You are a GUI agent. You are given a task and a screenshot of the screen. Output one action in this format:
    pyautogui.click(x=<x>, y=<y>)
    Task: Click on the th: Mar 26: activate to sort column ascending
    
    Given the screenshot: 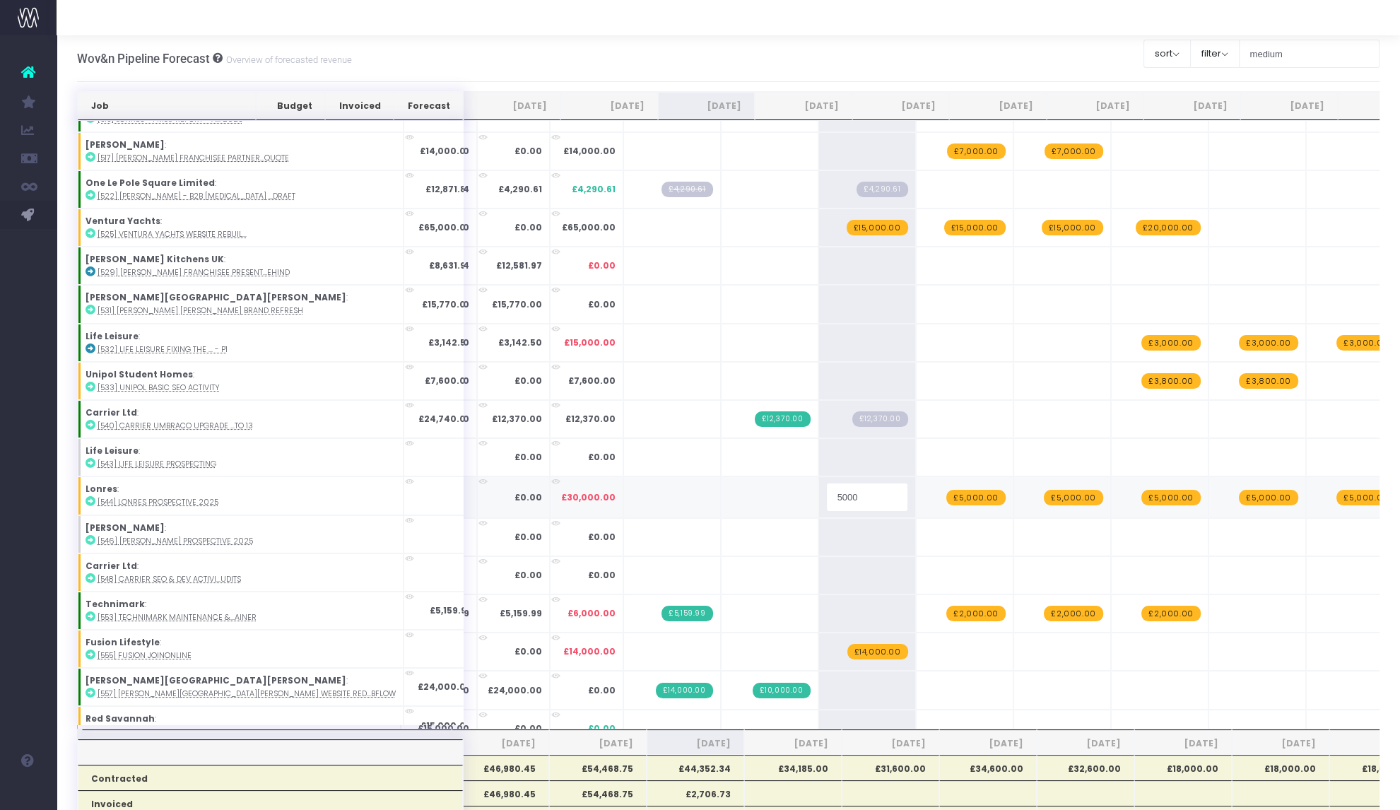 What is the action you would take?
    pyautogui.click(x=1191, y=106)
    